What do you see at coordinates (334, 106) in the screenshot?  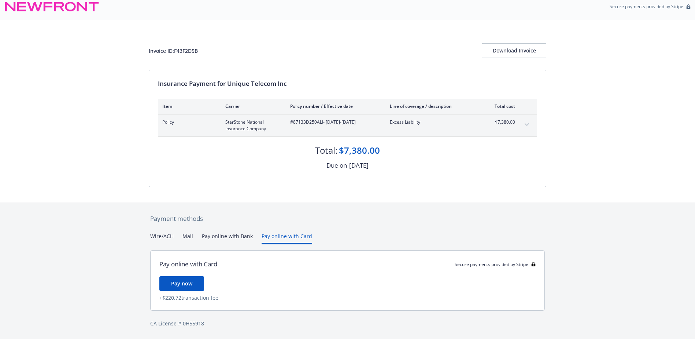 I see `div: Policy number / Effective date` at bounding box center [334, 106].